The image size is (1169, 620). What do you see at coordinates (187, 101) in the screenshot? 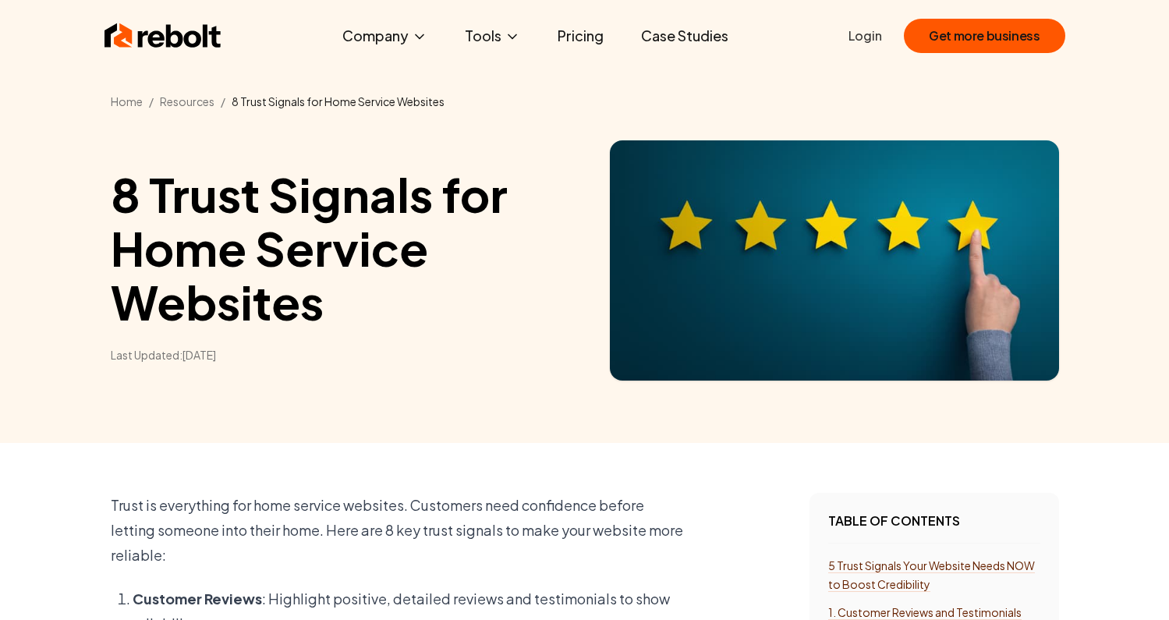
I see `a: Resources` at bounding box center [187, 101].